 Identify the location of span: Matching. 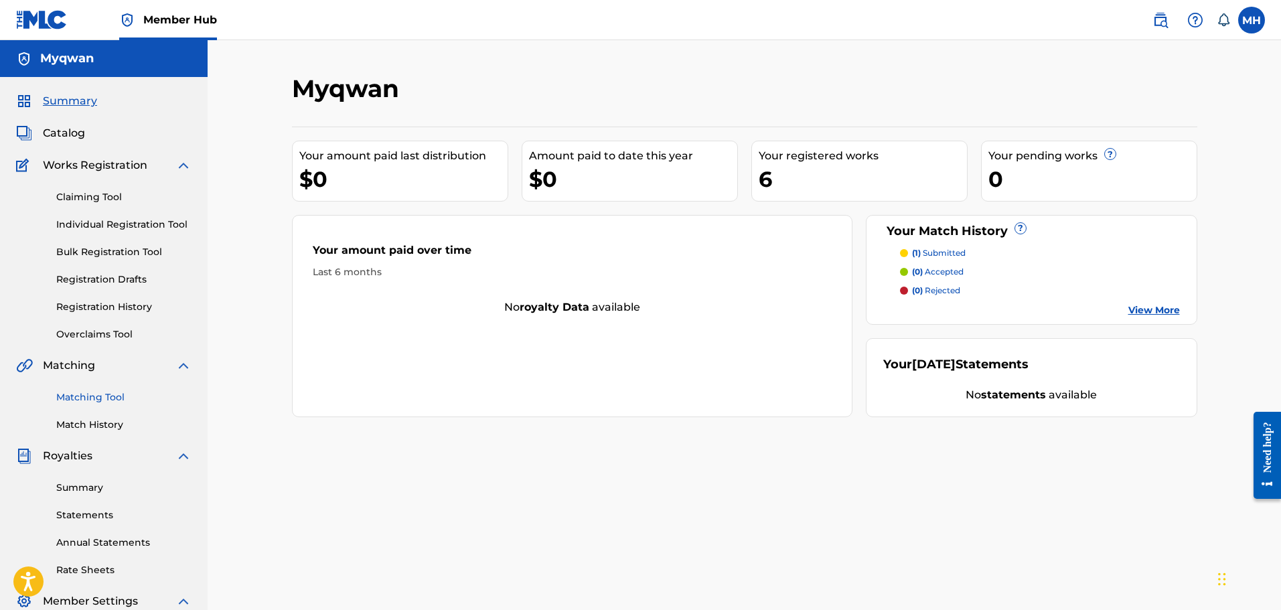
(69, 366).